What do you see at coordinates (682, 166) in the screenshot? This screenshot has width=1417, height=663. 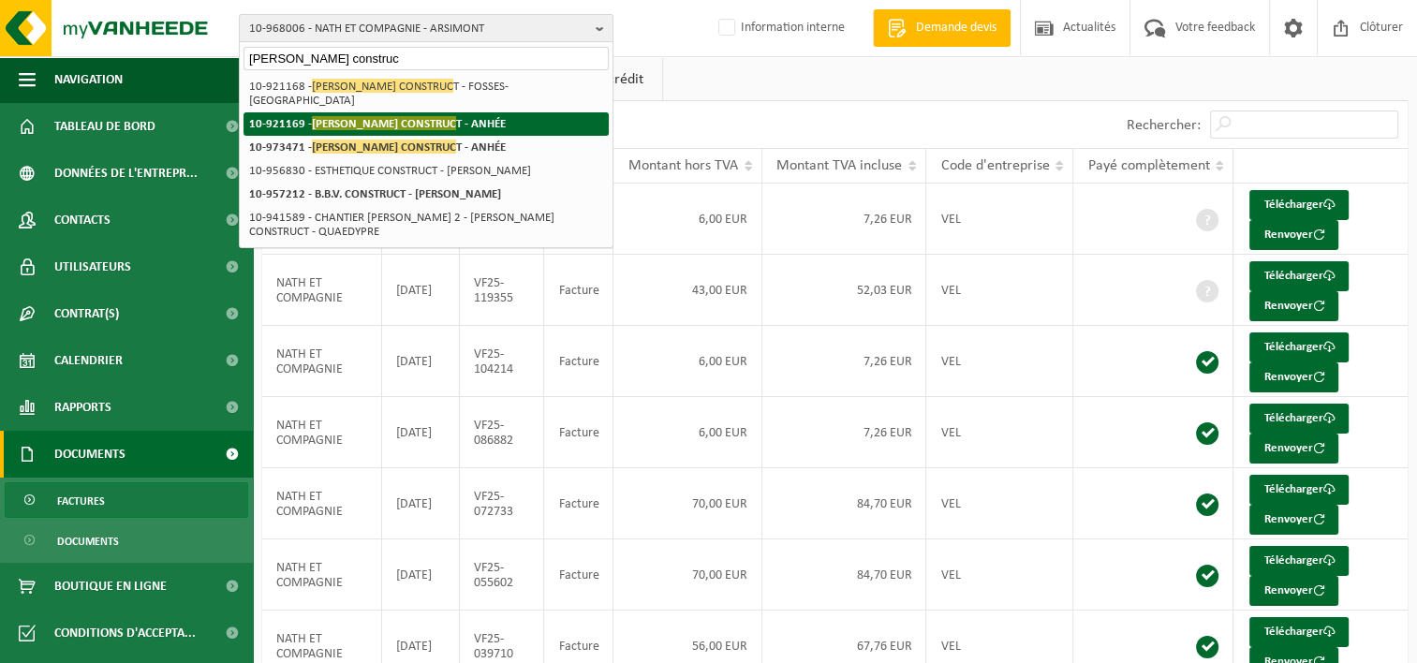 I see `span: Montant hors TVA` at bounding box center [682, 166].